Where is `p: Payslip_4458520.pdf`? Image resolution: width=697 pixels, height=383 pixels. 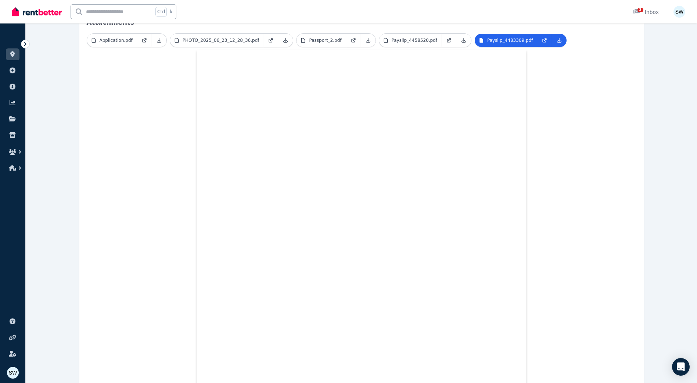
p: Payslip_4458520.pdf is located at coordinates (414, 40).